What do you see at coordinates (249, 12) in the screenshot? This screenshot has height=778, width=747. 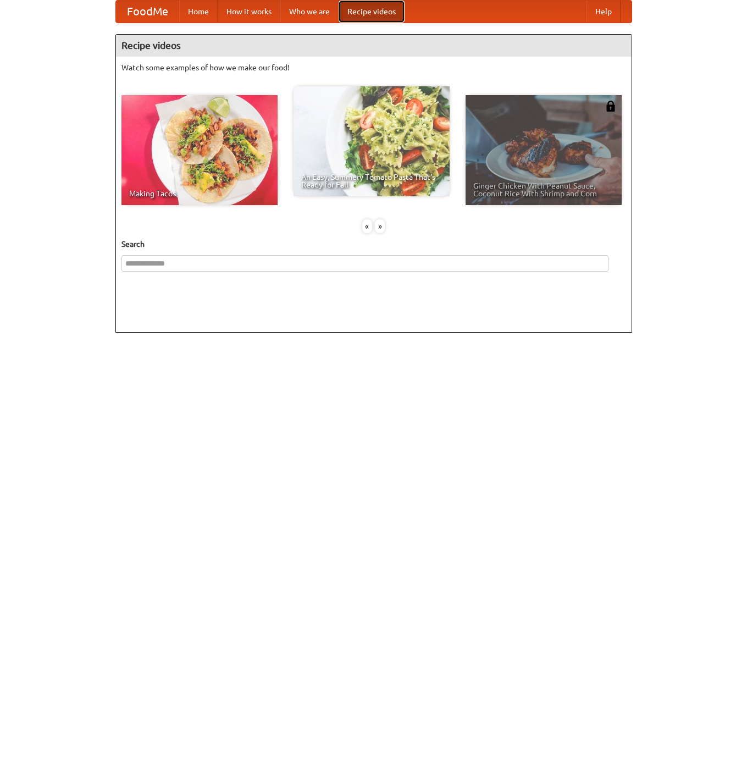 I see `a: How it works` at bounding box center [249, 12].